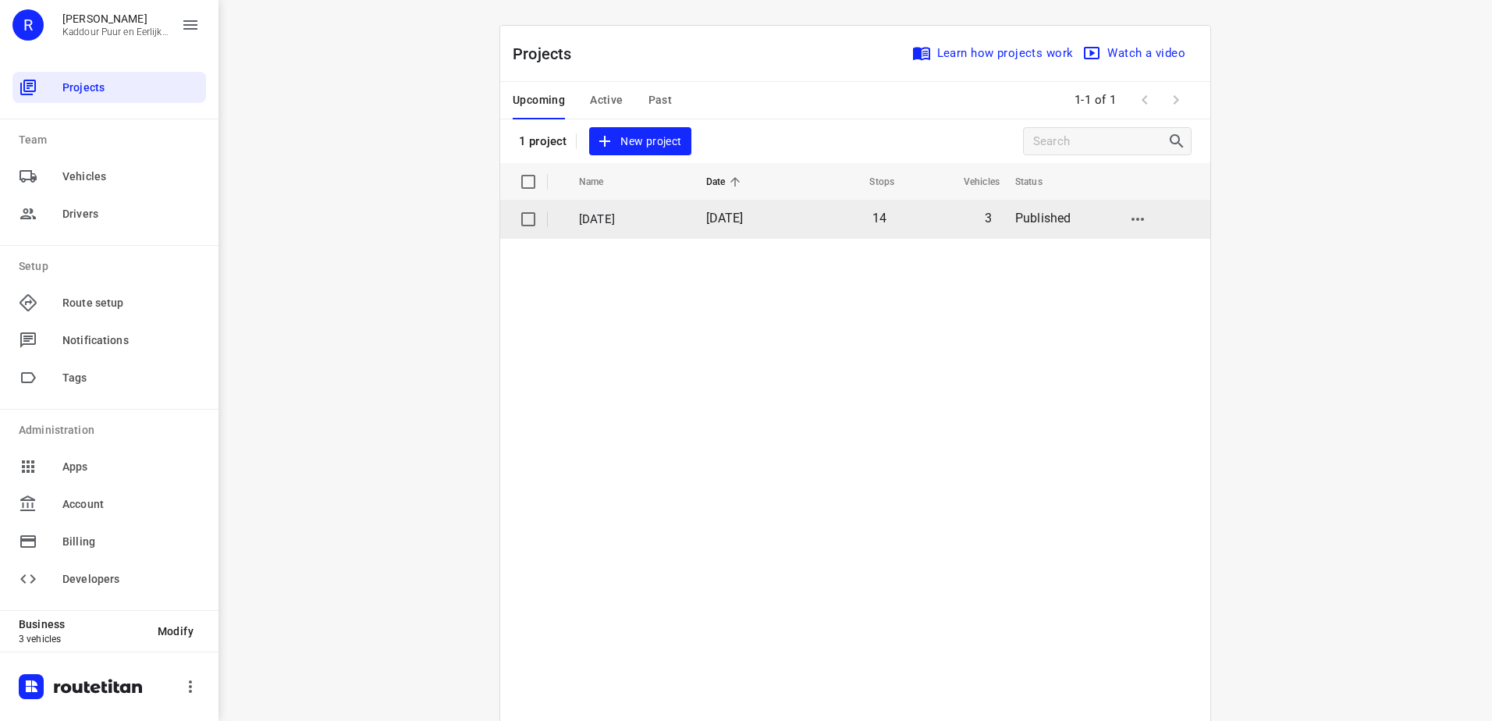 The image size is (1492, 721). Describe the element at coordinates (131, 378) in the screenshot. I see `span: Tags` at that location.